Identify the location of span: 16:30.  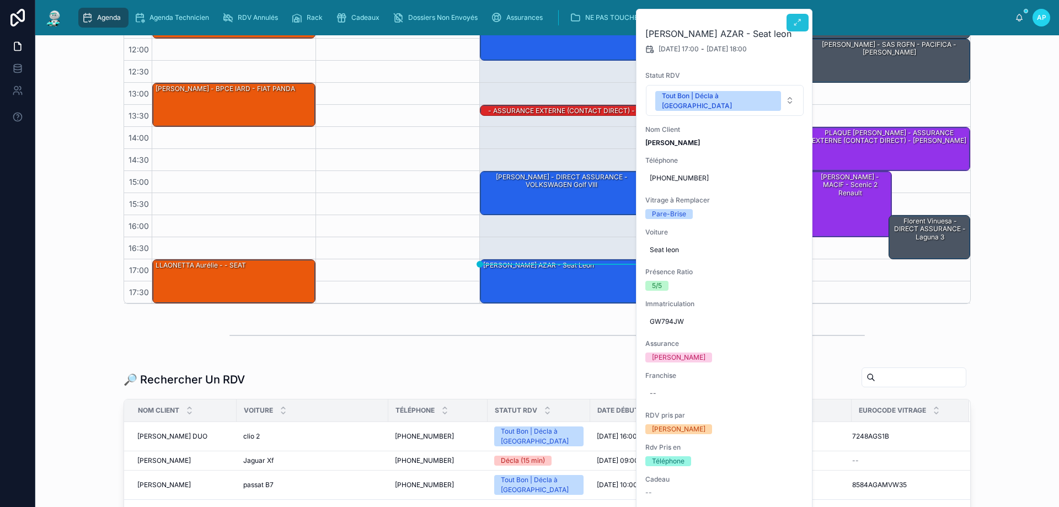
(138, 248).